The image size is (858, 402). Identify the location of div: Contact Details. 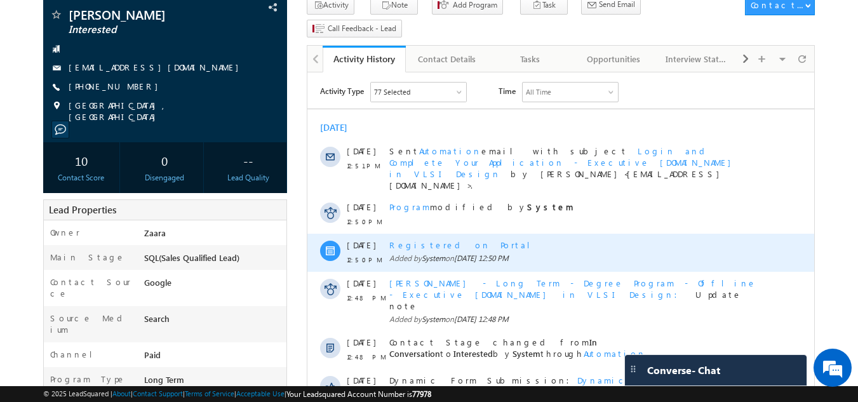
(446, 59).